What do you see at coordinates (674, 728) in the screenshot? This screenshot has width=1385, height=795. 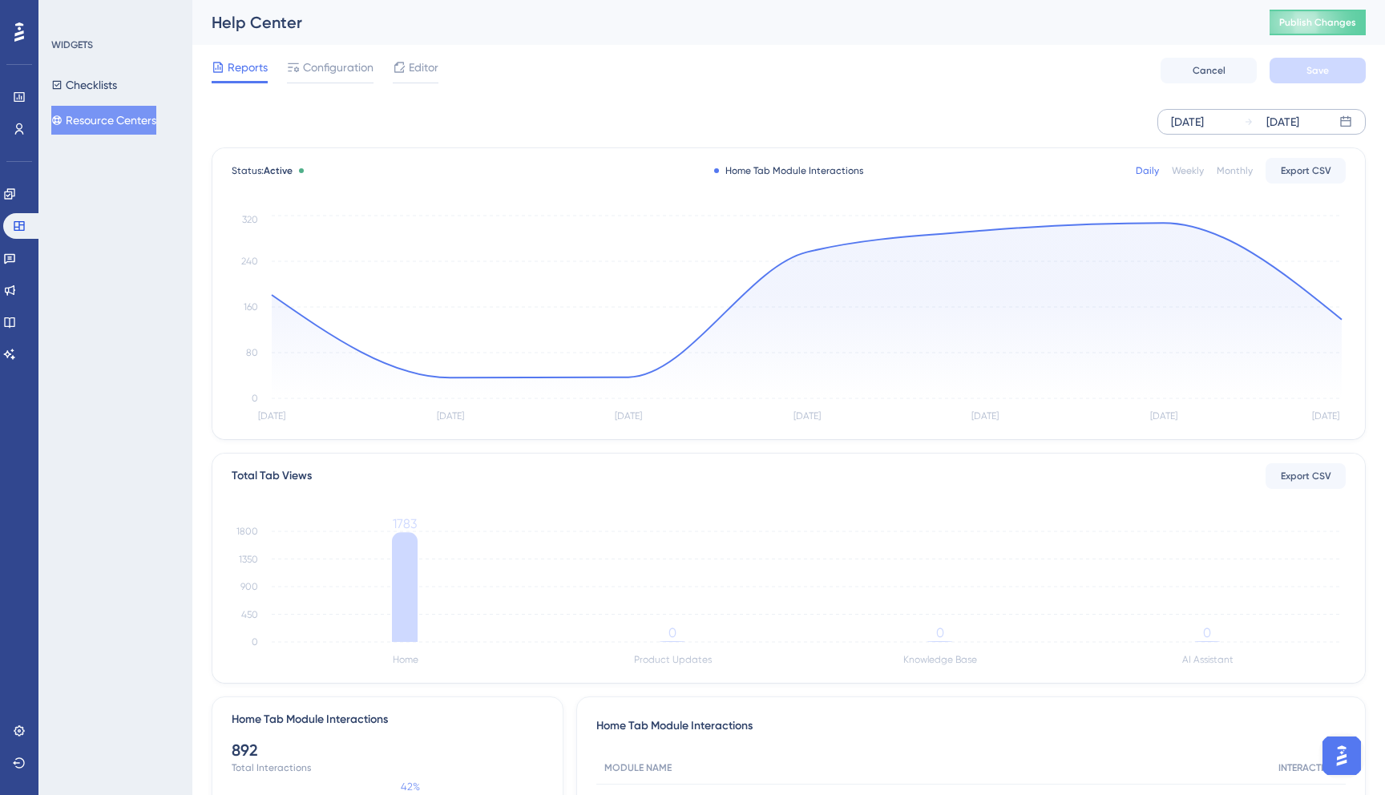 I see `span: Home Tab Module Interactions` at bounding box center [674, 728].